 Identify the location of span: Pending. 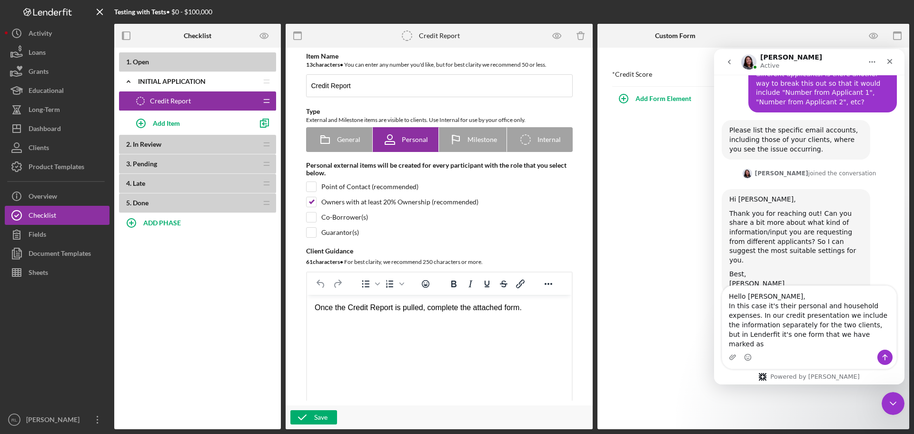
(145, 163).